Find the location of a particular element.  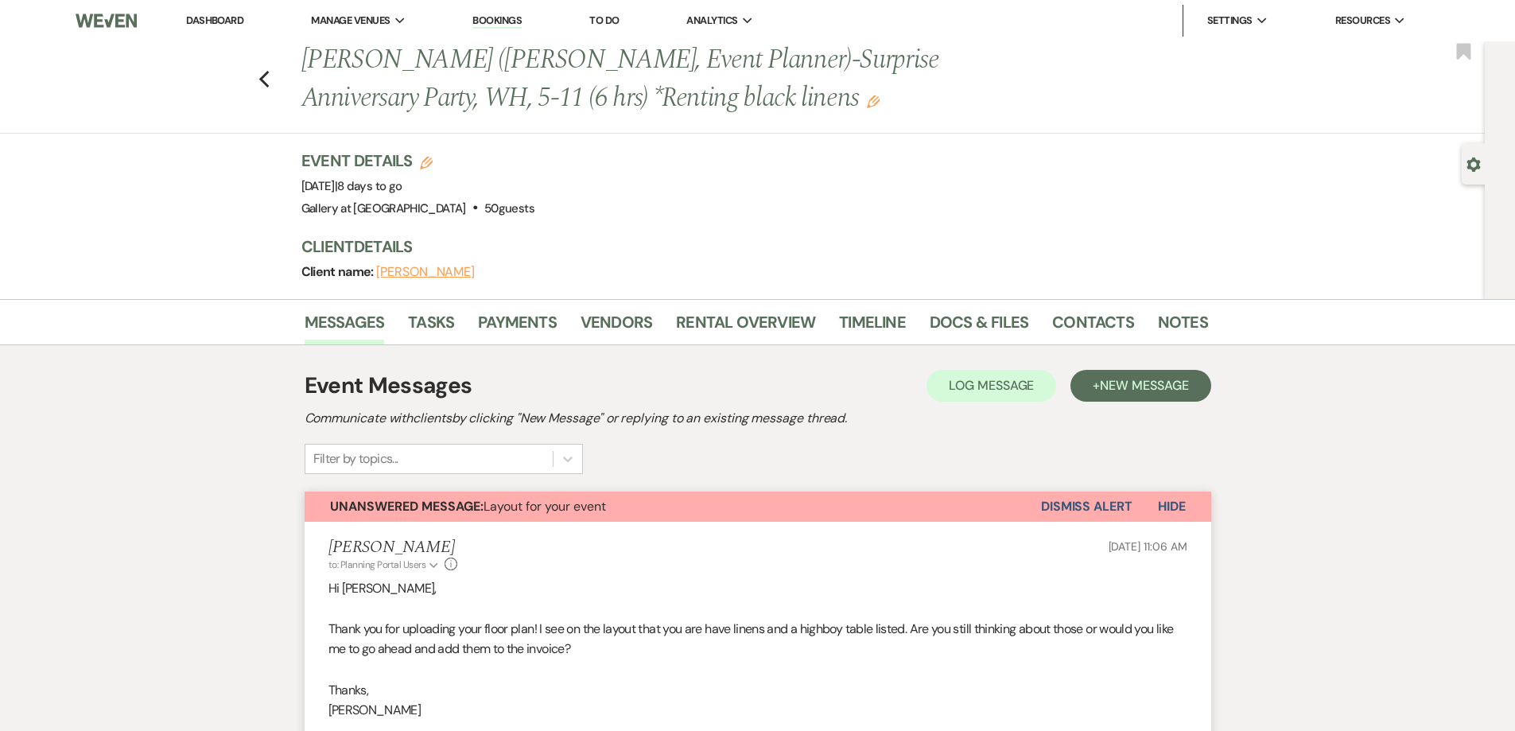

button: Hide is located at coordinates (1171, 506).